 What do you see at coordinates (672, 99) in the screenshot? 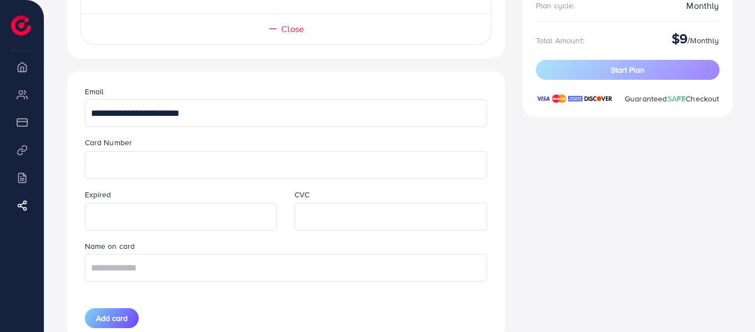
I see `span: Guaranteed Checkout` at bounding box center [672, 99].